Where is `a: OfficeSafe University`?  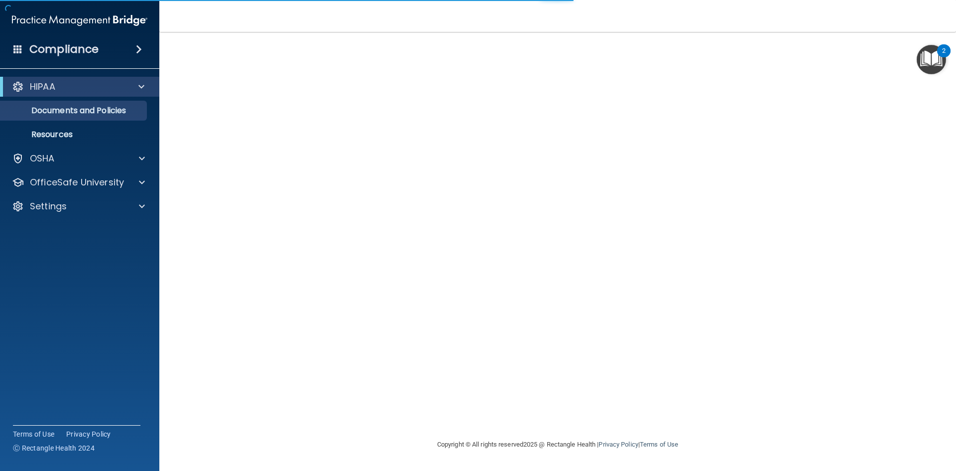 a: OfficeSafe University is located at coordinates (78, 182).